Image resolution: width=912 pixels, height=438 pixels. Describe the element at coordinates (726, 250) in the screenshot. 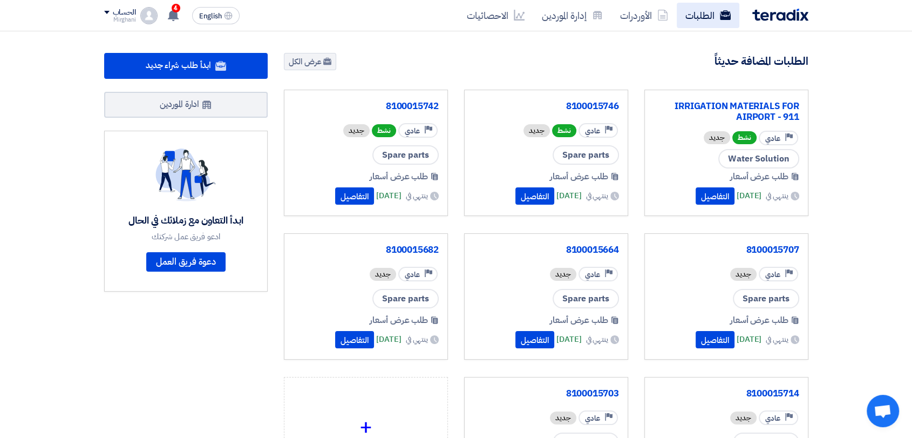

I see `a: 8100015707` at that location.